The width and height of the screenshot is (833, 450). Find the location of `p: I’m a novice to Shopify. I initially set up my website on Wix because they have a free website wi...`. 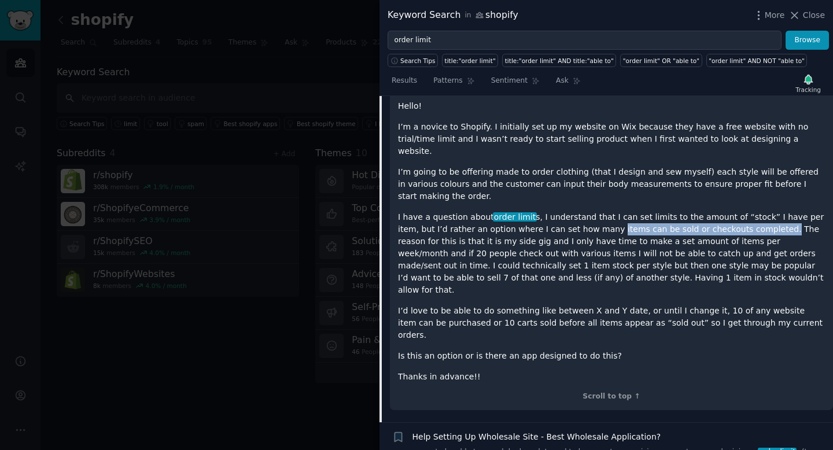

p: I’m a novice to Shopify. I initially set up my website on Wix because they have a free website wi... is located at coordinates (612, 139).